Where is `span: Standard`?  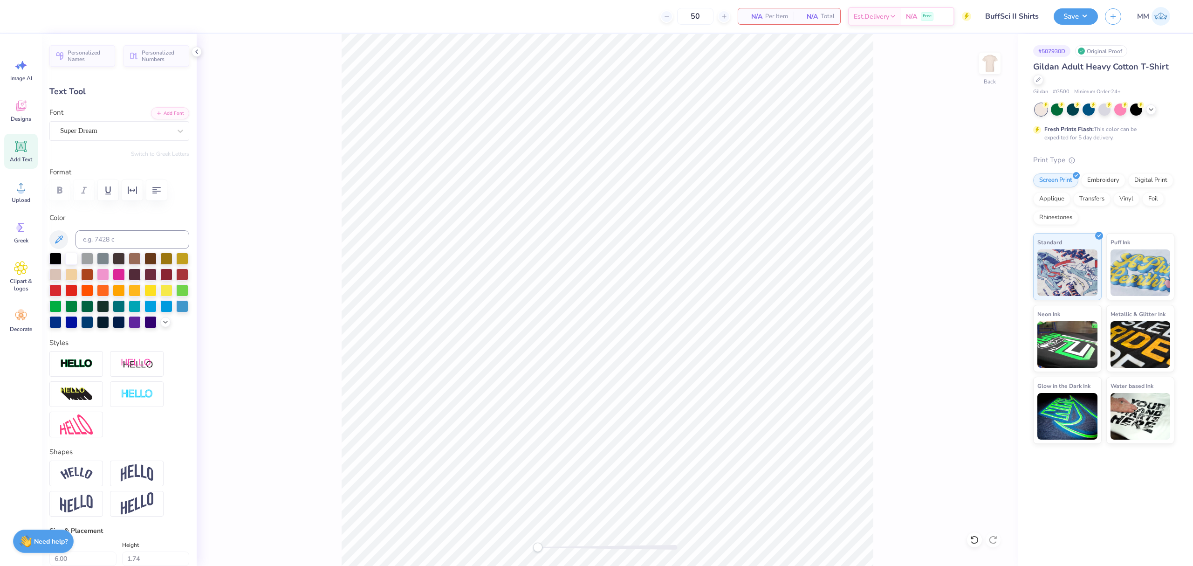
span: Standard is located at coordinates (1049, 242).